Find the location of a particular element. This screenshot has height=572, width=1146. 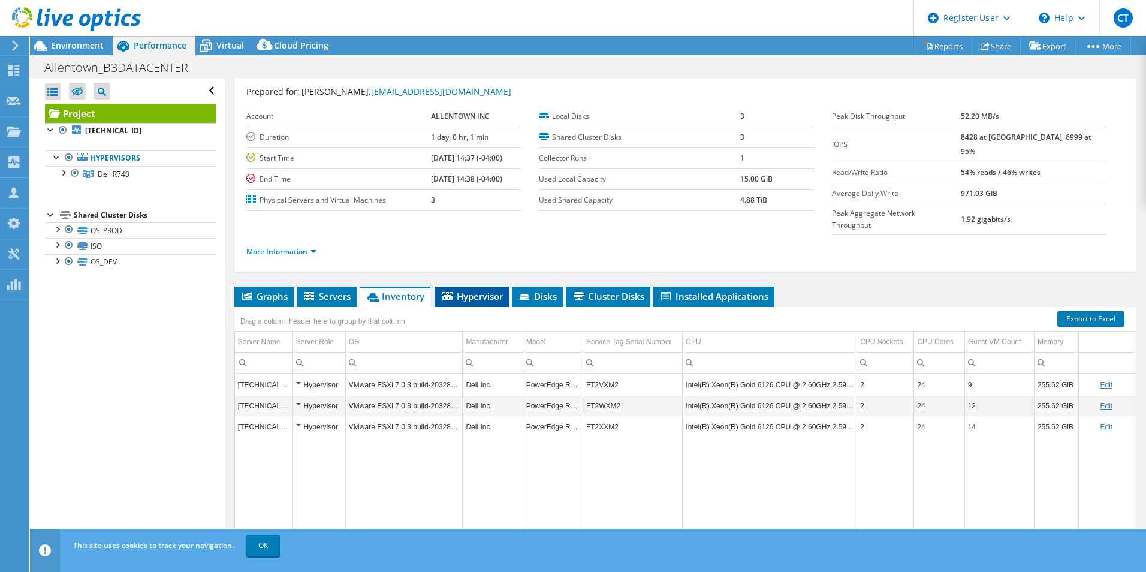

div: Service Tag Serial Number is located at coordinates (629, 342).